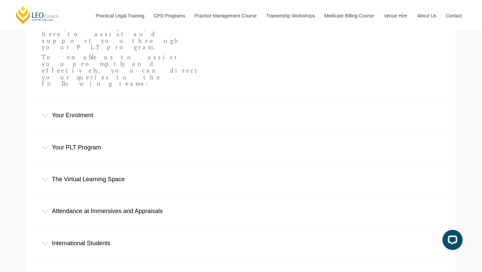  What do you see at coordinates (426, 16) in the screenshot?
I see `a: About Us` at bounding box center [426, 16].